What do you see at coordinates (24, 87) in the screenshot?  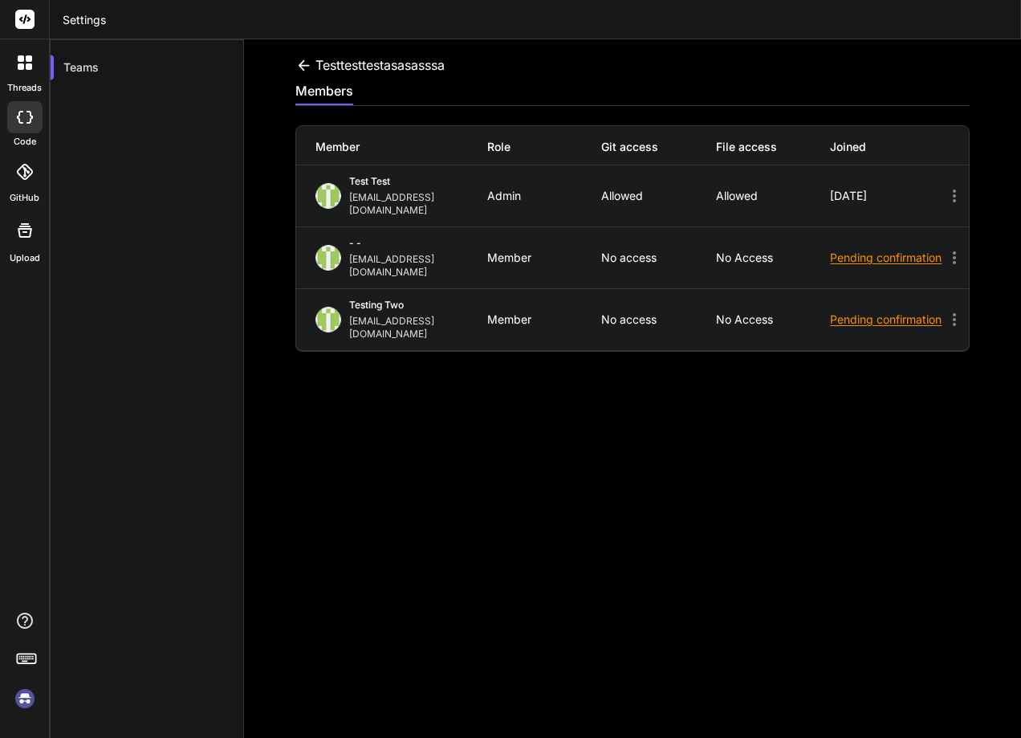 I see `label: threads` at bounding box center [24, 87].